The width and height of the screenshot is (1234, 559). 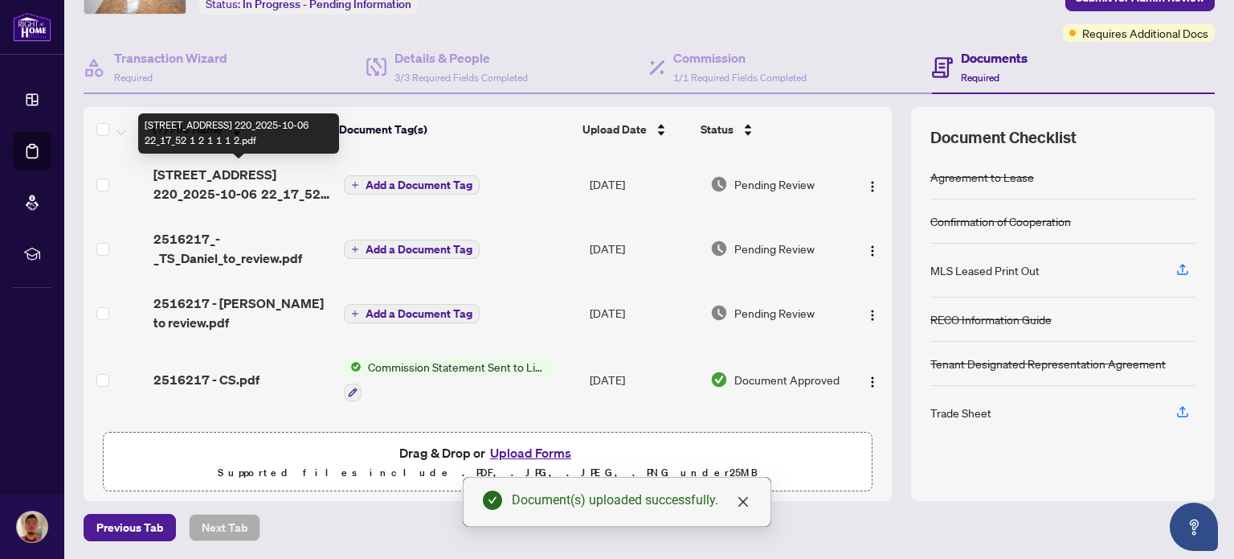 I want to click on img: logo, so click(x=32, y=27).